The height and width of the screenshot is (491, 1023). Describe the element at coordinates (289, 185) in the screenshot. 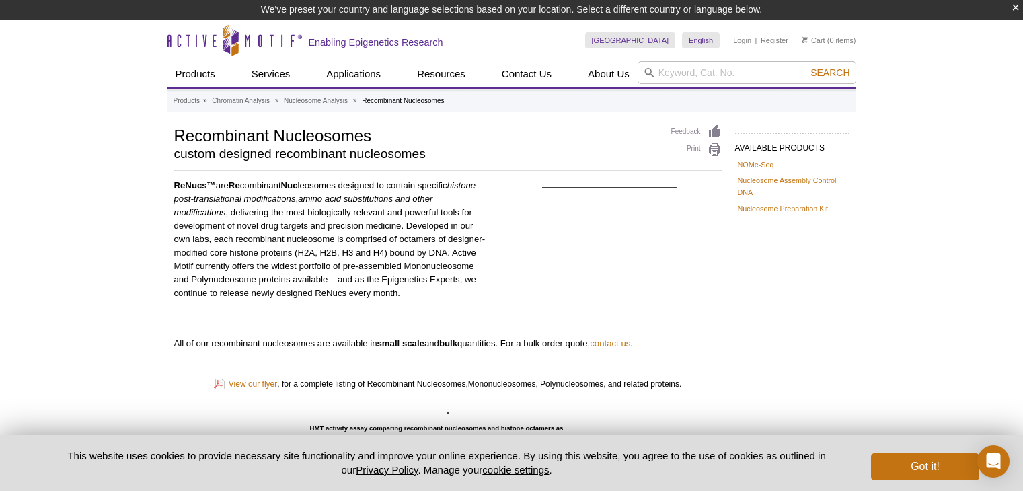

I see `strong: Nuc` at that location.